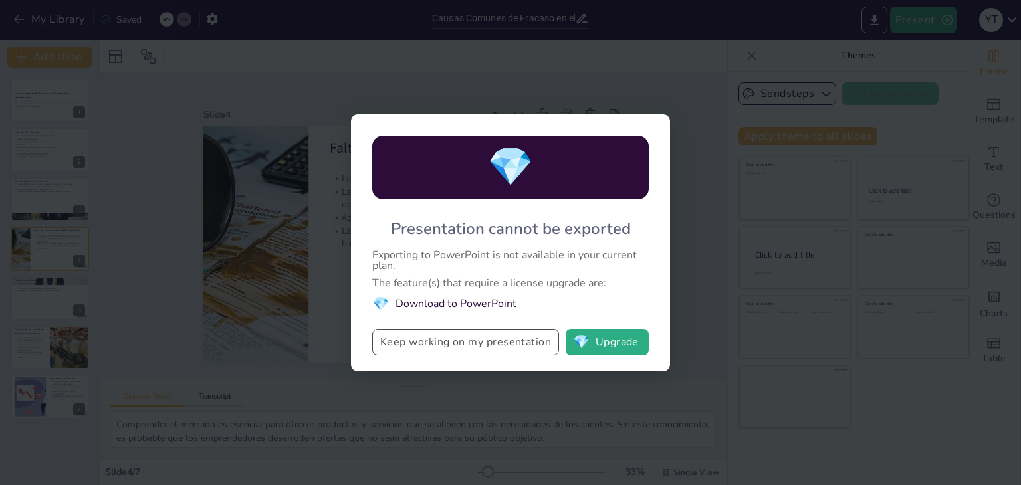 Image resolution: width=1021 pixels, height=485 pixels. Describe the element at coordinates (510, 283) in the screenshot. I see `div: The feature(s) that require a license upgrade are:` at that location.